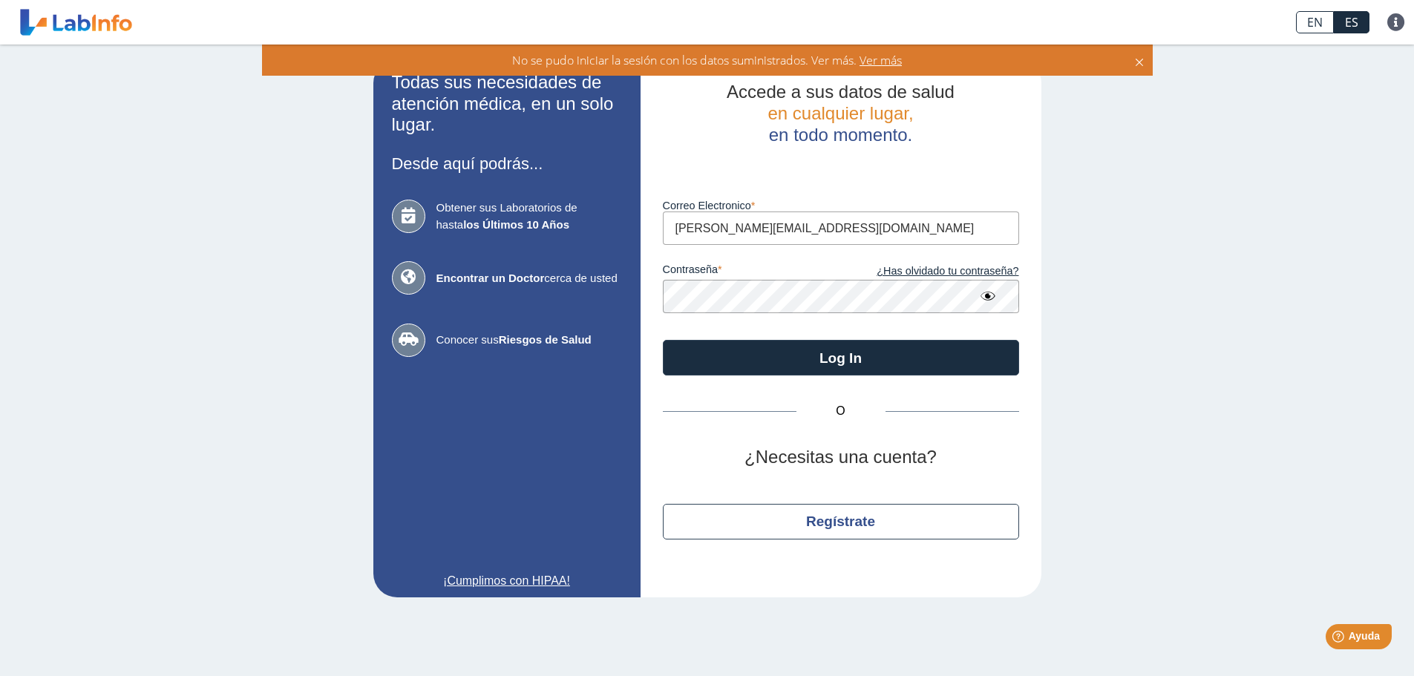 The width and height of the screenshot is (1414, 676). What do you see at coordinates (507, 163) in the screenshot?
I see `h3: Desde aquí podrás...` at bounding box center [507, 163].